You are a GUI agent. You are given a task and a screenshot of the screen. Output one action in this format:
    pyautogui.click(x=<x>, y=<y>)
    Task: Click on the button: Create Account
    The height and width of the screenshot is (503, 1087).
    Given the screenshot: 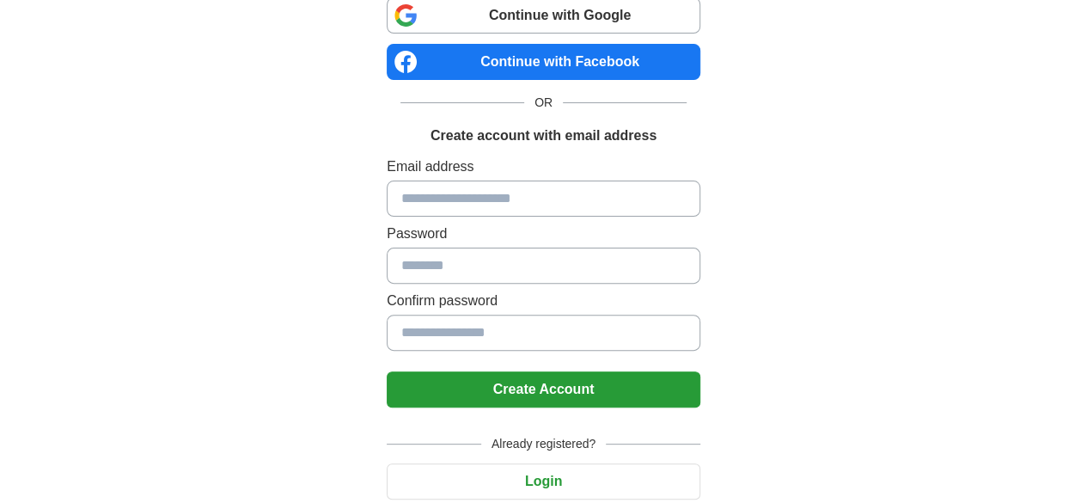 What is the action you would take?
    pyautogui.click(x=543, y=389)
    